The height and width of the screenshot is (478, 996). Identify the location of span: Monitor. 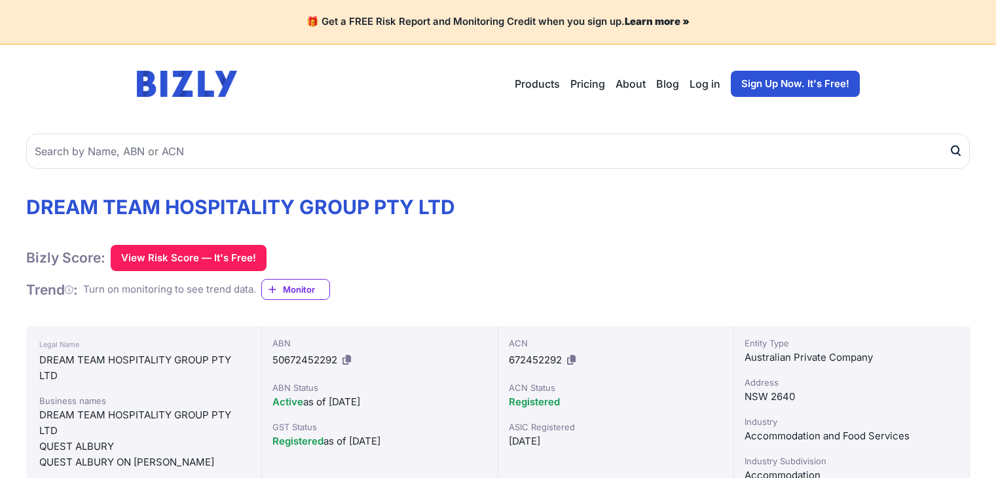
(306, 290).